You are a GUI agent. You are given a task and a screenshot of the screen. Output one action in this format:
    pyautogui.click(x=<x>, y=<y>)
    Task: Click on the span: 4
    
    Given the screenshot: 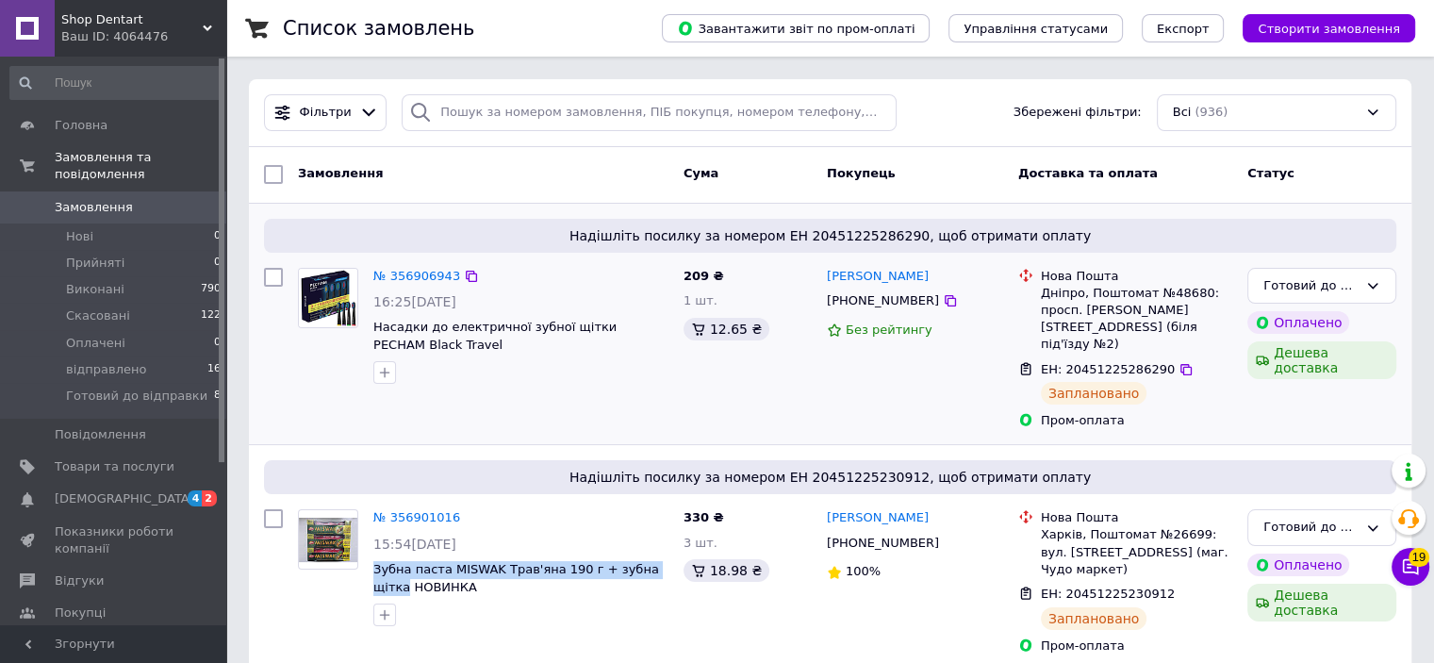 What is the action you would take?
    pyautogui.click(x=195, y=498)
    